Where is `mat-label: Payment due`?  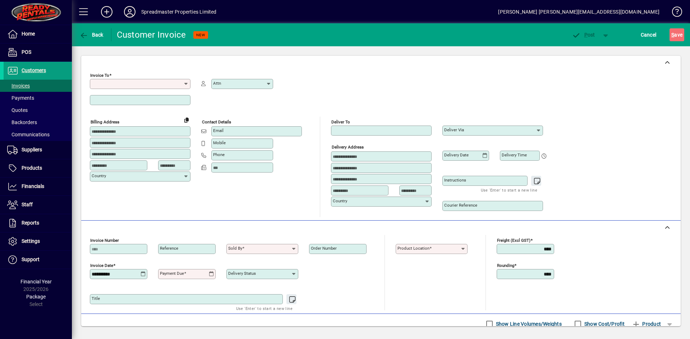
mat-label: Payment due is located at coordinates (172, 274).